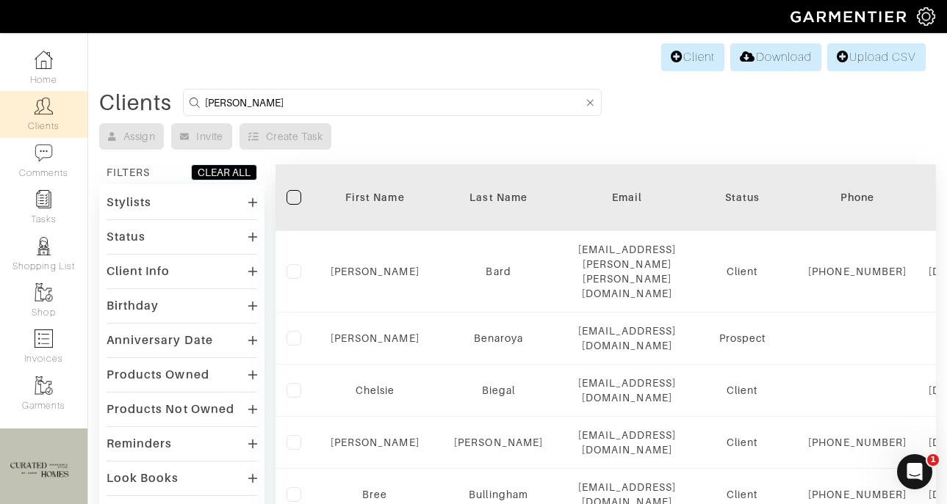  What do you see at coordinates (498, 495) in the screenshot?
I see `a: Bullingham` at bounding box center [498, 495].